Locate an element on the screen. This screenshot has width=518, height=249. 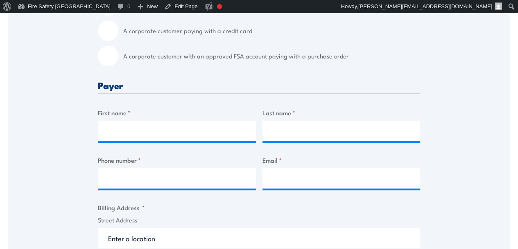
input: Enter a location is located at coordinates (259, 238).